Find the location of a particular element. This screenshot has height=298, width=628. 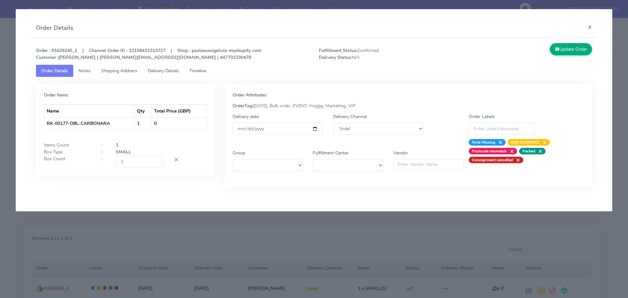

span: Delivery Details is located at coordinates (163, 71).